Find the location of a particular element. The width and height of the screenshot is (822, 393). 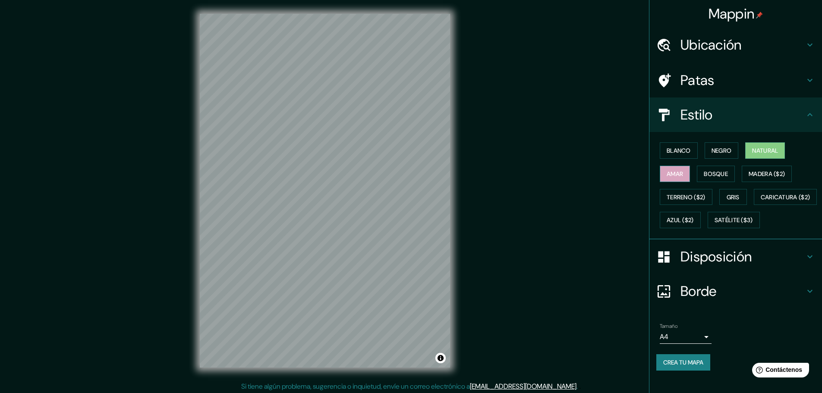

button: Bosque is located at coordinates (716, 174).